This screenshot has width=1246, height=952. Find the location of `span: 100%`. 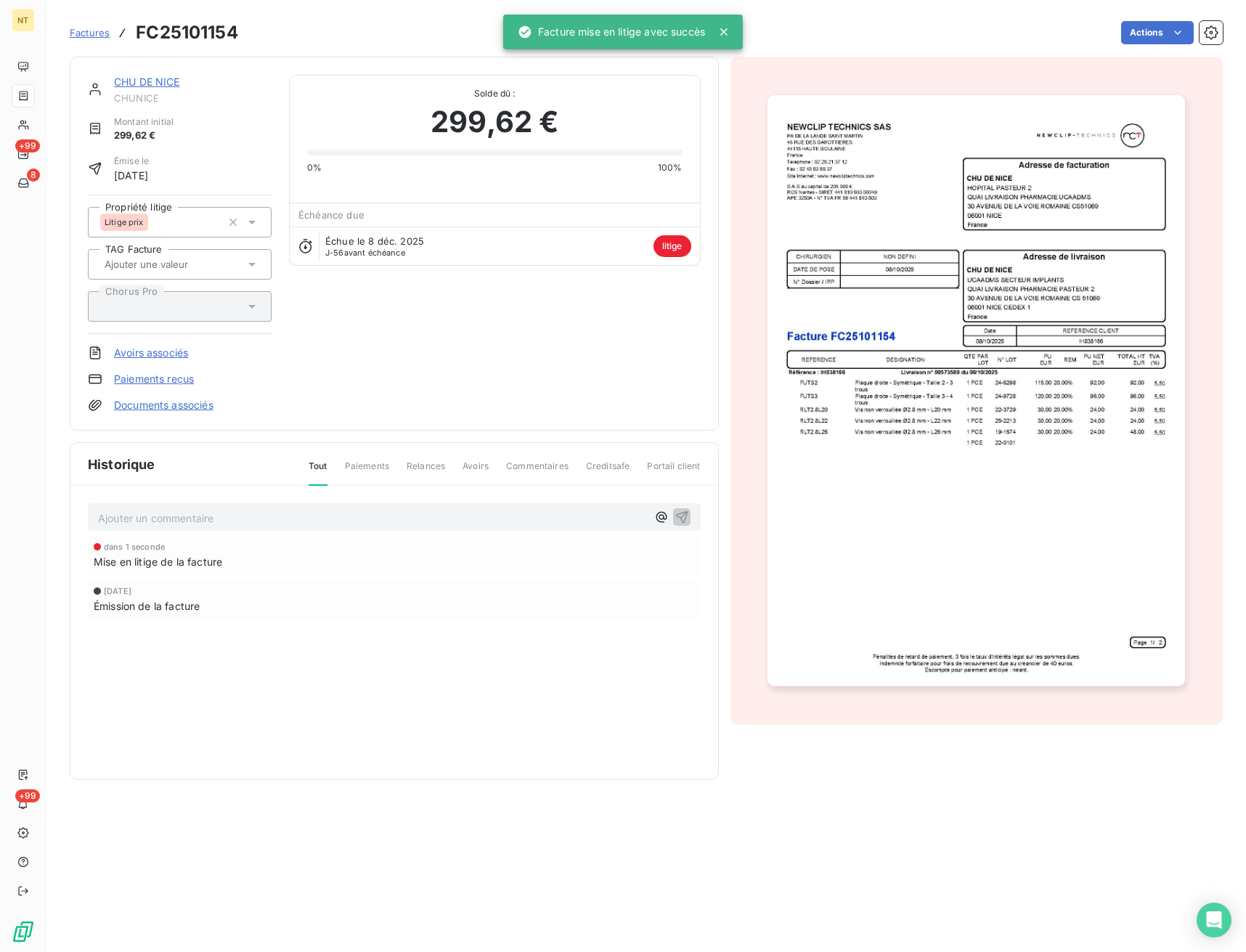

span: 100% is located at coordinates (670, 168).